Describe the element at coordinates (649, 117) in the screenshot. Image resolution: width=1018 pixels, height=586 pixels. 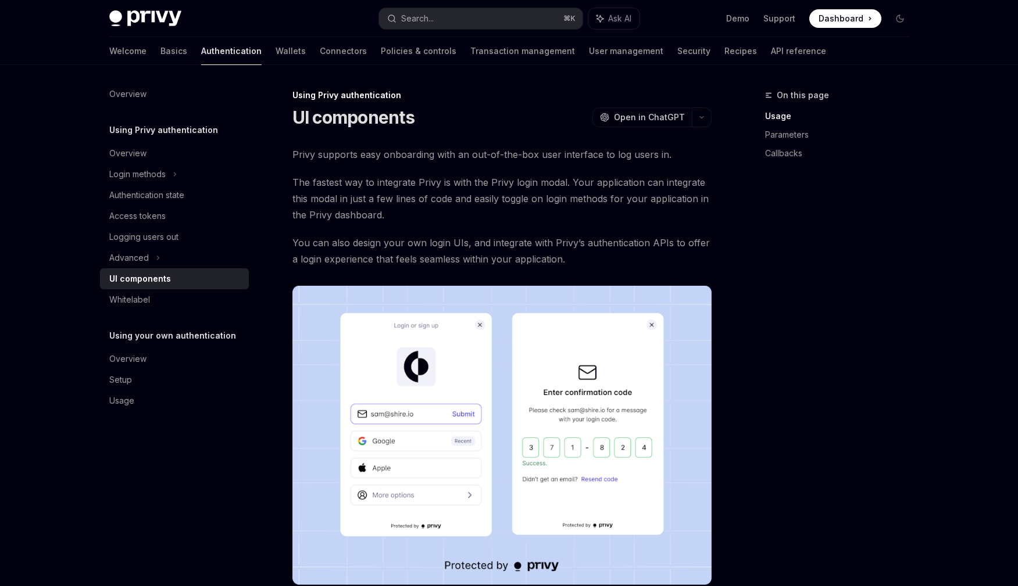
I see `span: Open in ChatGPT` at that location.